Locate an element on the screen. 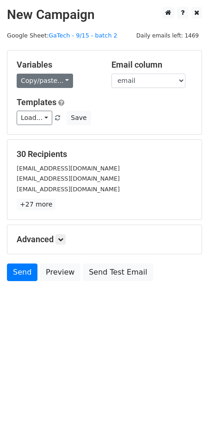 The height and width of the screenshot is (433, 209). button: Save is located at coordinates (79, 118).